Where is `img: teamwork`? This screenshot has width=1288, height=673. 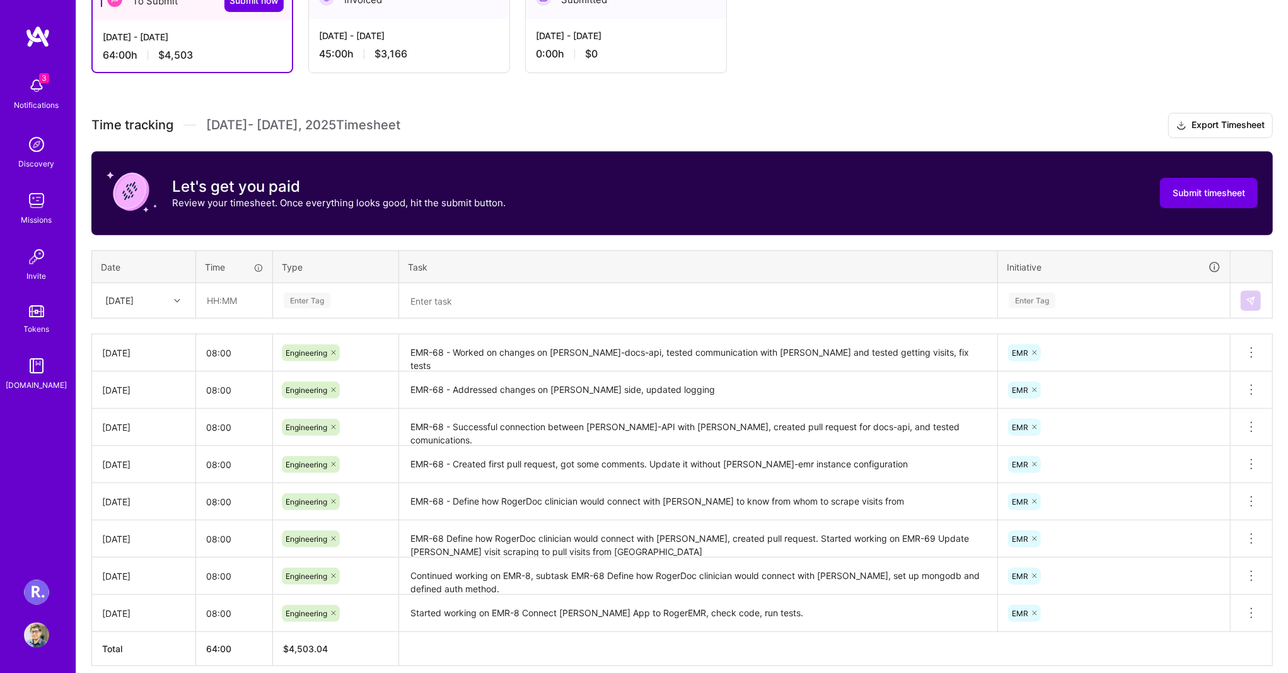
img: teamwork is located at coordinates (37, 200).